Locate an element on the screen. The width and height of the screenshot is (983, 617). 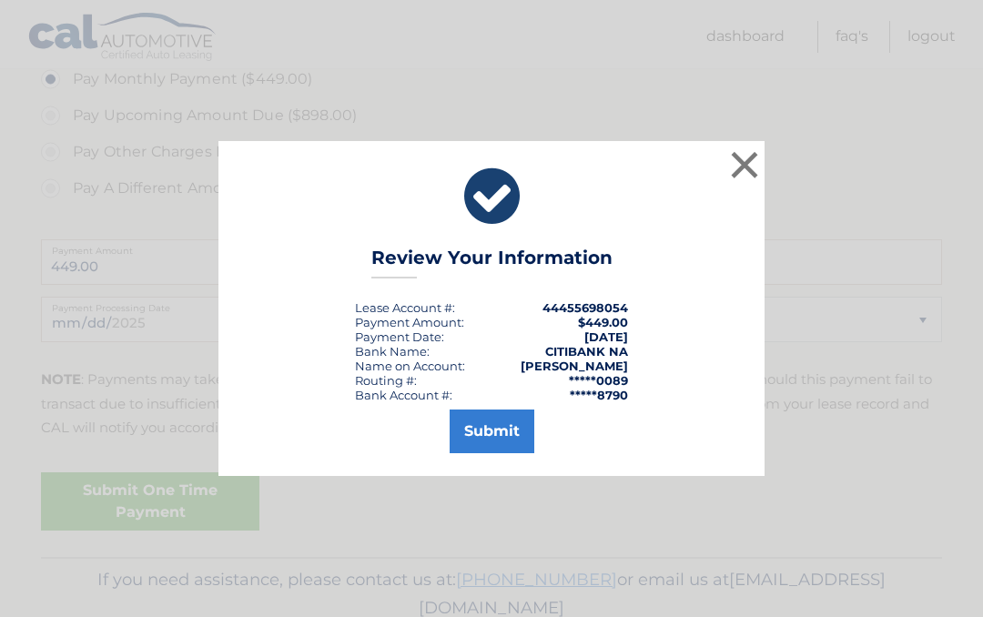
h3: Review Your Information is located at coordinates (491, 262).